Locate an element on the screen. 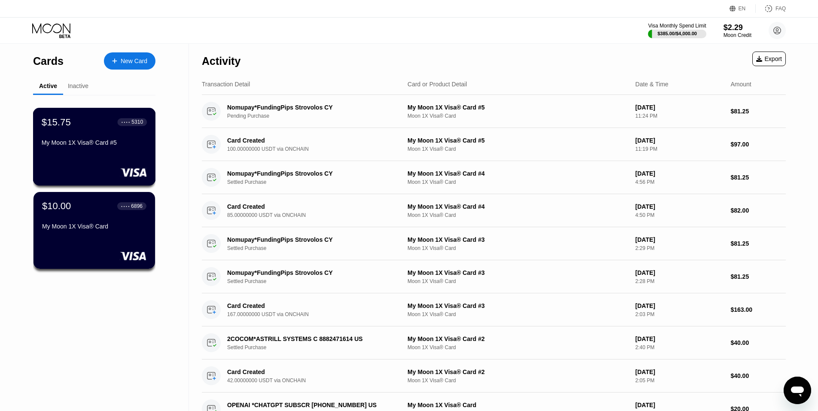  div: 6896 is located at coordinates (137, 206).